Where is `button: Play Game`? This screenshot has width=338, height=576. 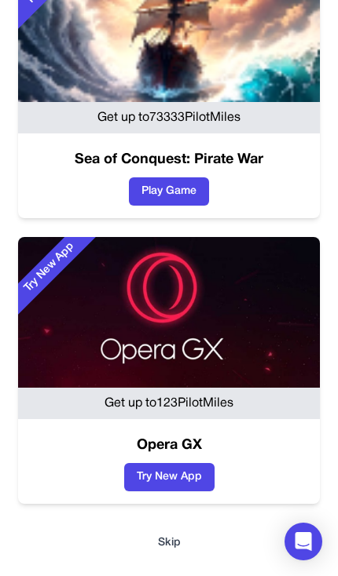 button: Play Game is located at coordinates (169, 192).